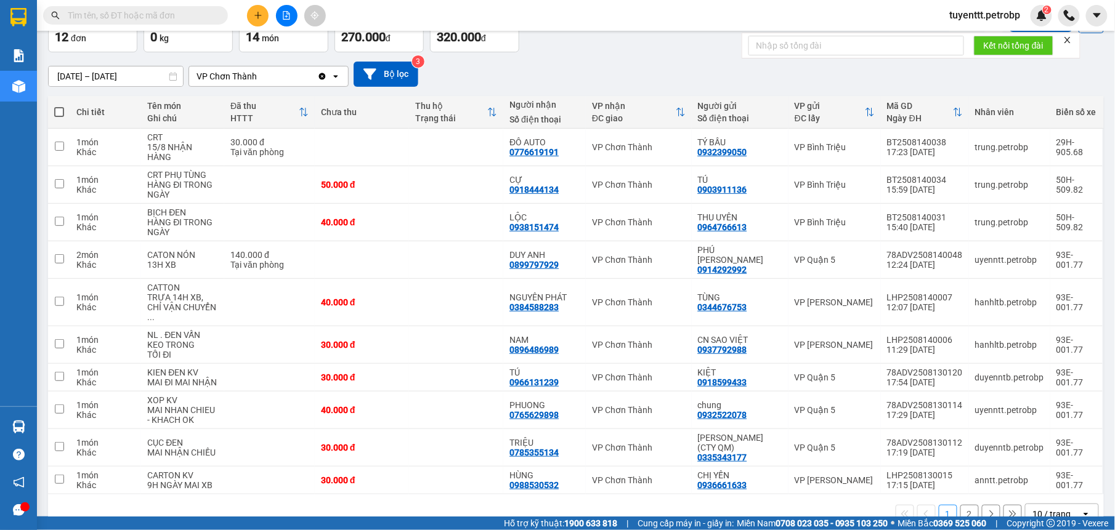 The width and height of the screenshot is (1115, 530). I want to click on div: TÚ, so click(740, 180).